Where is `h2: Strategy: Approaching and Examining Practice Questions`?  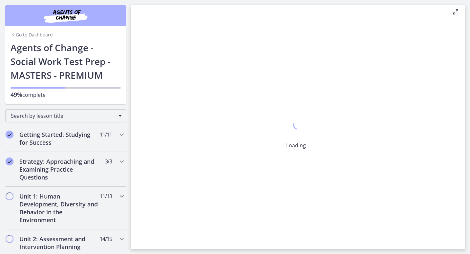
h2: Strategy: Approaching and Examining Practice Questions is located at coordinates (59, 169).